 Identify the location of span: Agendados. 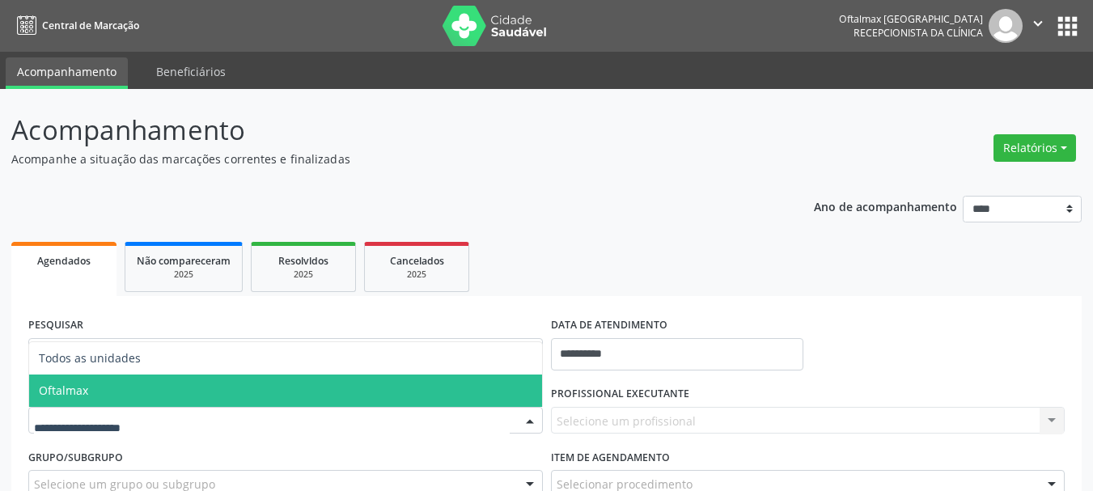
(64, 260).